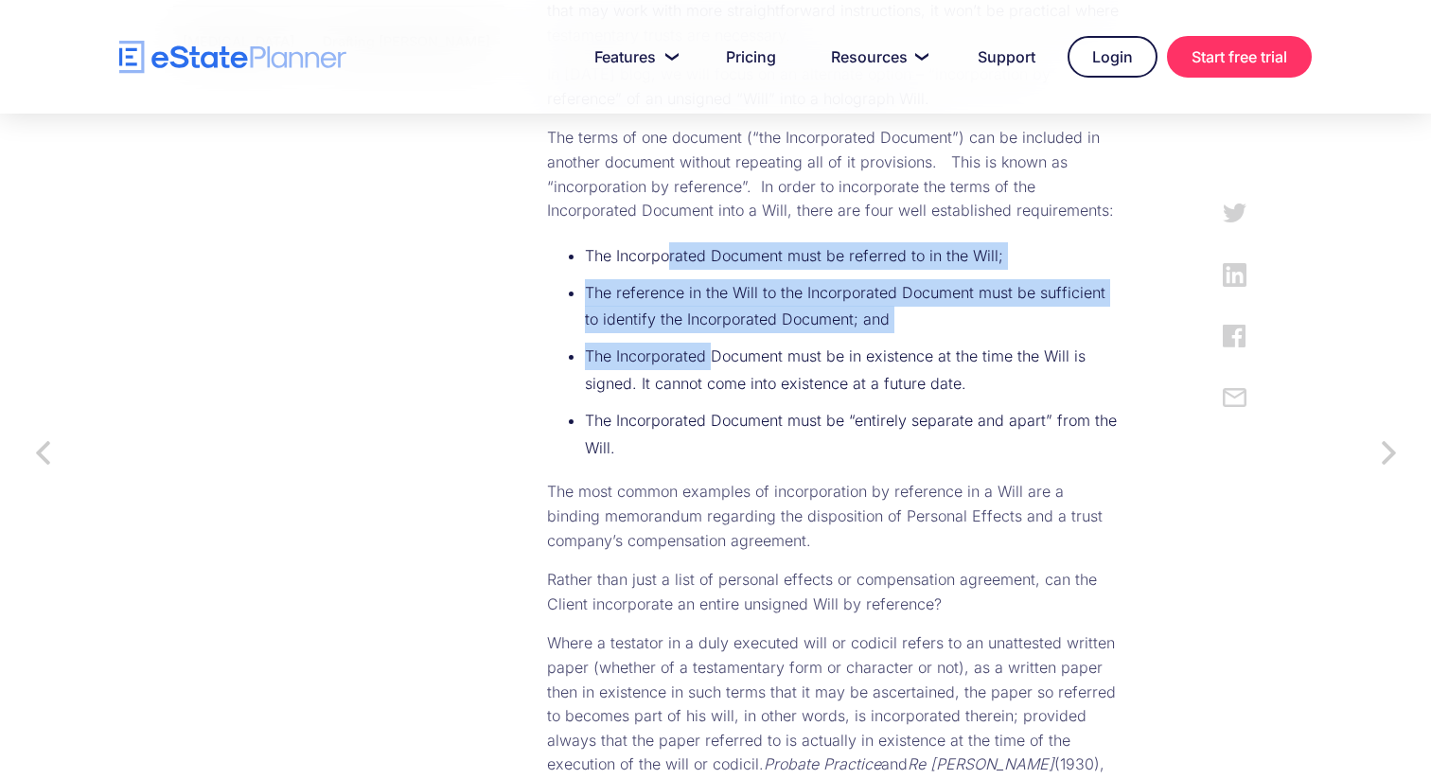 The height and width of the screenshot is (779, 1431). I want to click on a: home, so click(233, 57).